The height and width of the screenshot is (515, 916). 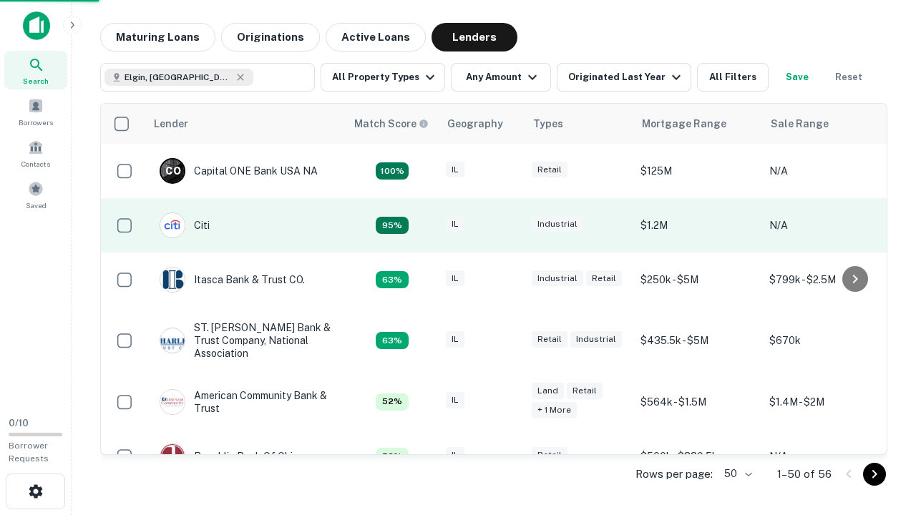 What do you see at coordinates (390, 124) in the screenshot?
I see `h6: Match Score` at bounding box center [390, 124].